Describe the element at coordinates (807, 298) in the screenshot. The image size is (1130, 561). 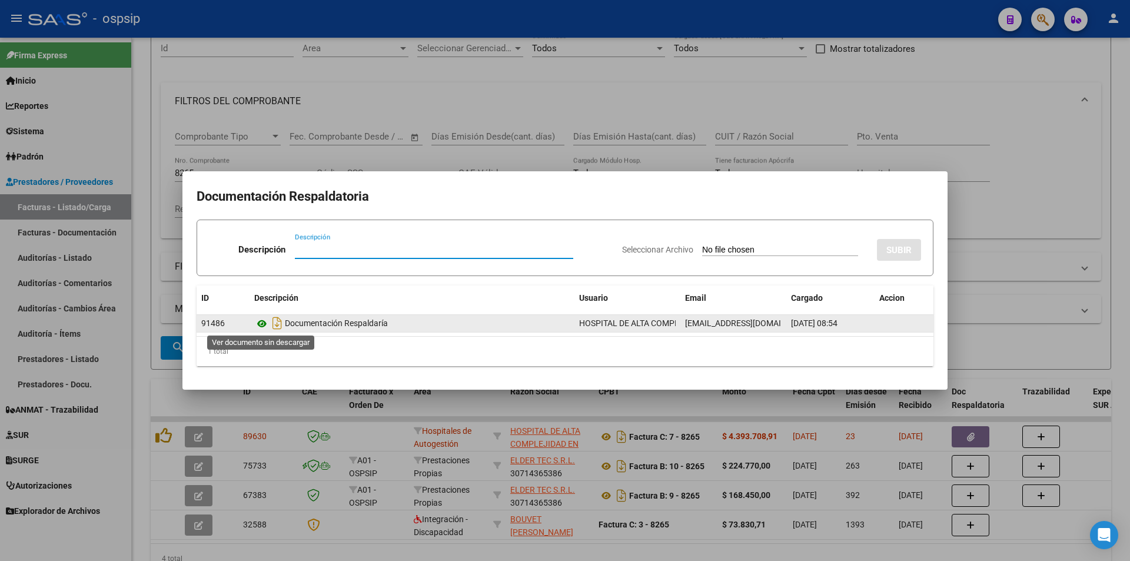
I see `span: Cargado` at that location.